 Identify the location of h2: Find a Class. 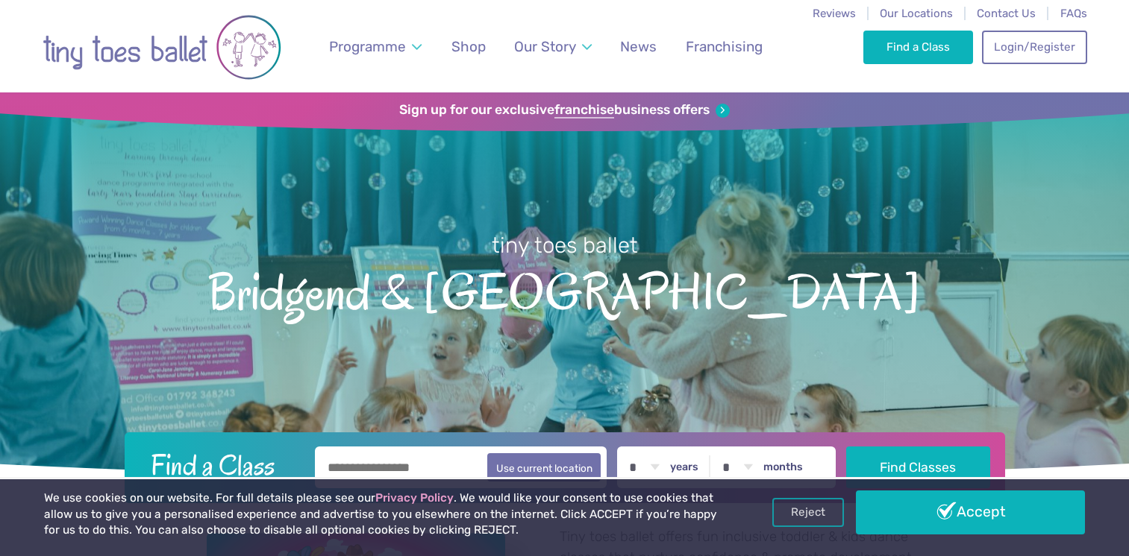
(222, 465).